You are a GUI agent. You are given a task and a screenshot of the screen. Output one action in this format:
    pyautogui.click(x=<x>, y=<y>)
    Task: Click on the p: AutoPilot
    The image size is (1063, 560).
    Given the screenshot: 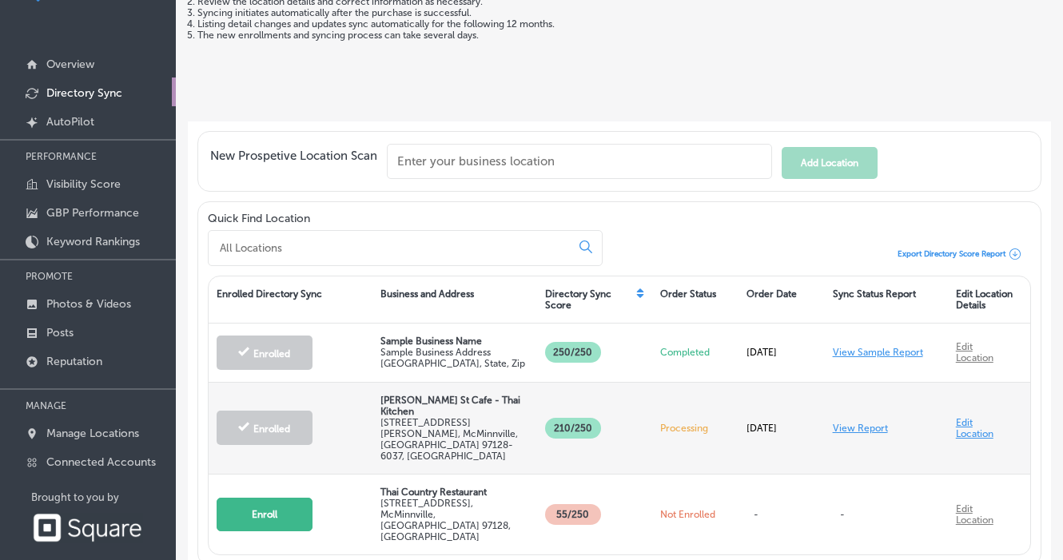 What is the action you would take?
    pyautogui.click(x=70, y=122)
    